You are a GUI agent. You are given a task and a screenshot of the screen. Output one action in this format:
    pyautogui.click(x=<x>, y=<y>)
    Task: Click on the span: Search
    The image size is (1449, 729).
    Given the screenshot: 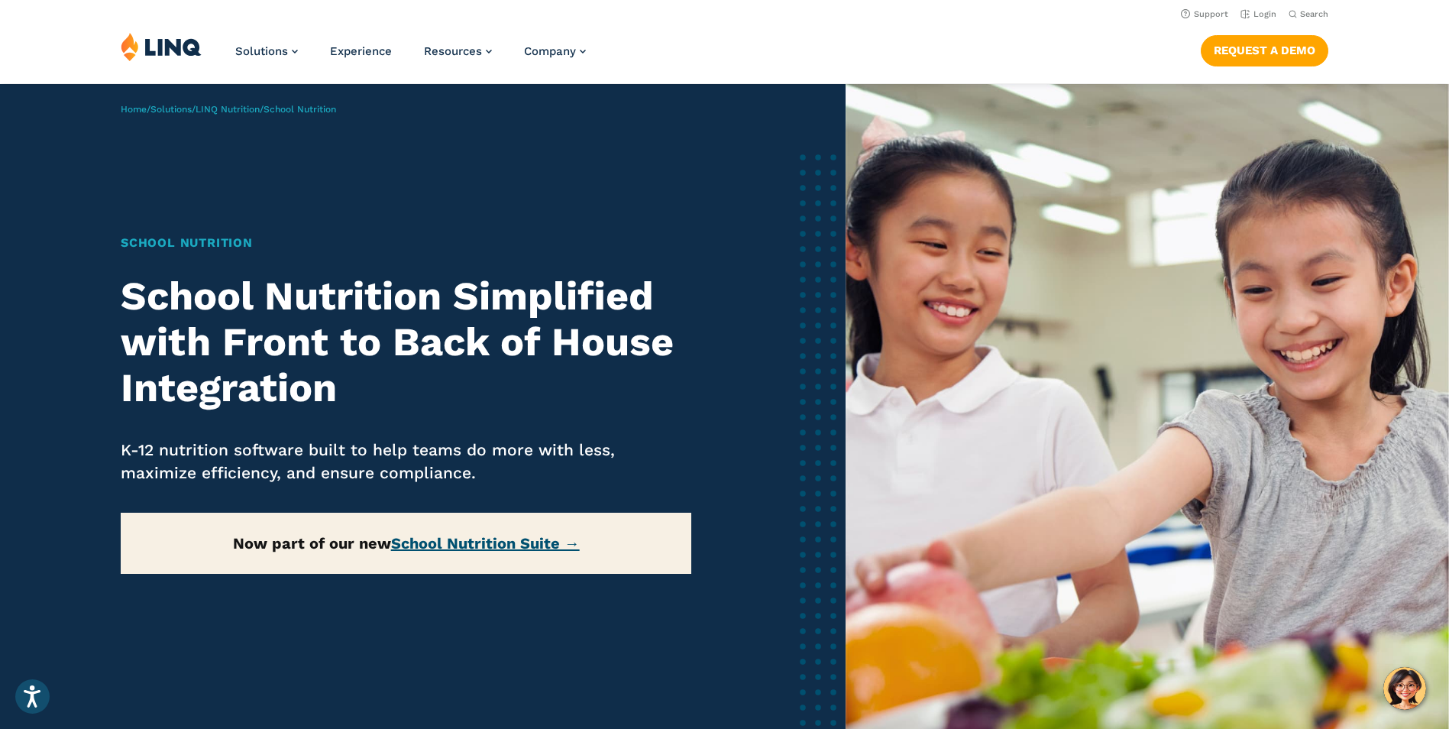 What is the action you would take?
    pyautogui.click(x=1313, y=14)
    